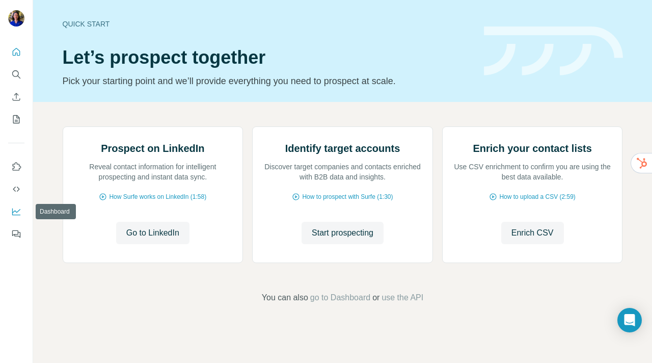 This screenshot has height=363, width=652. What do you see at coordinates (16, 18) in the screenshot?
I see `img: Avatar` at bounding box center [16, 18].